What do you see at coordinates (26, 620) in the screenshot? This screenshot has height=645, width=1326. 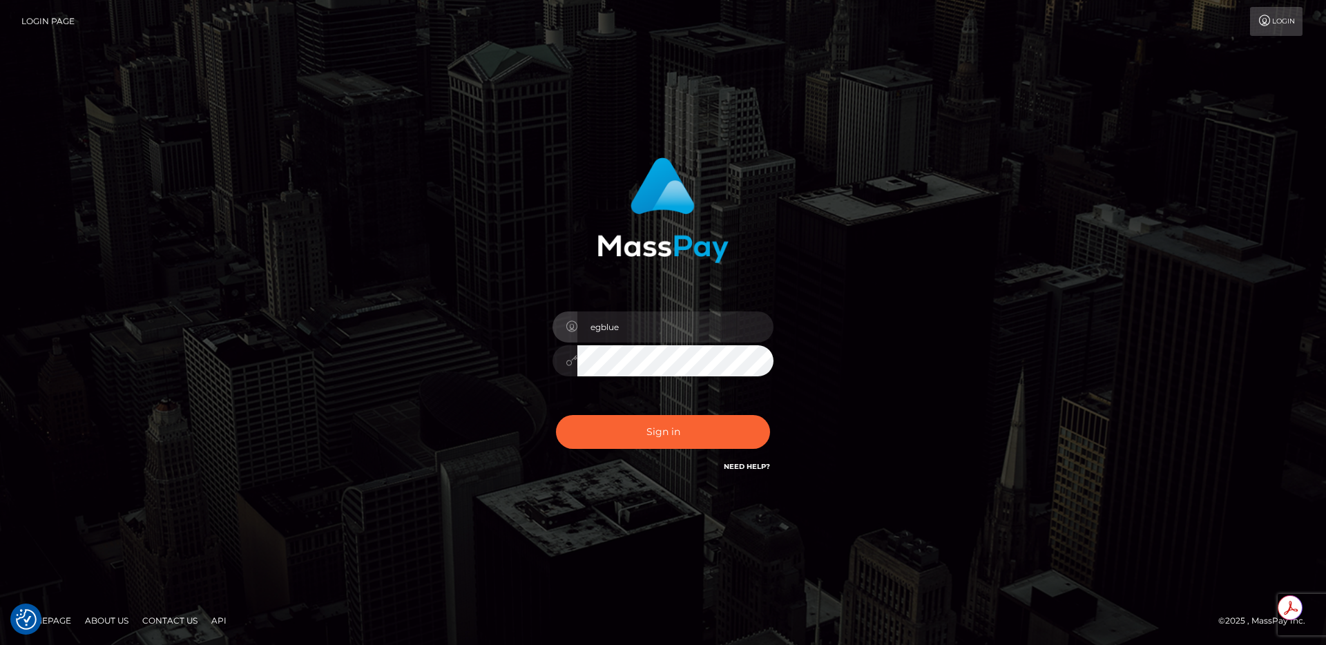 I see `button: Consent Preferences` at bounding box center [26, 620].